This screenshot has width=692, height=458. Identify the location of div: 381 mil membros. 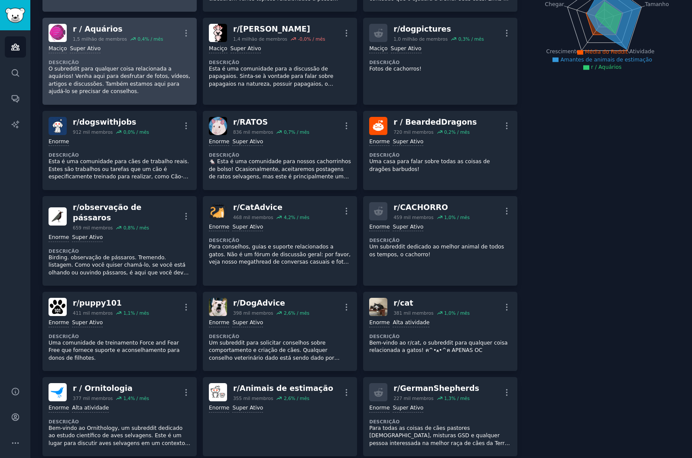
(413, 313).